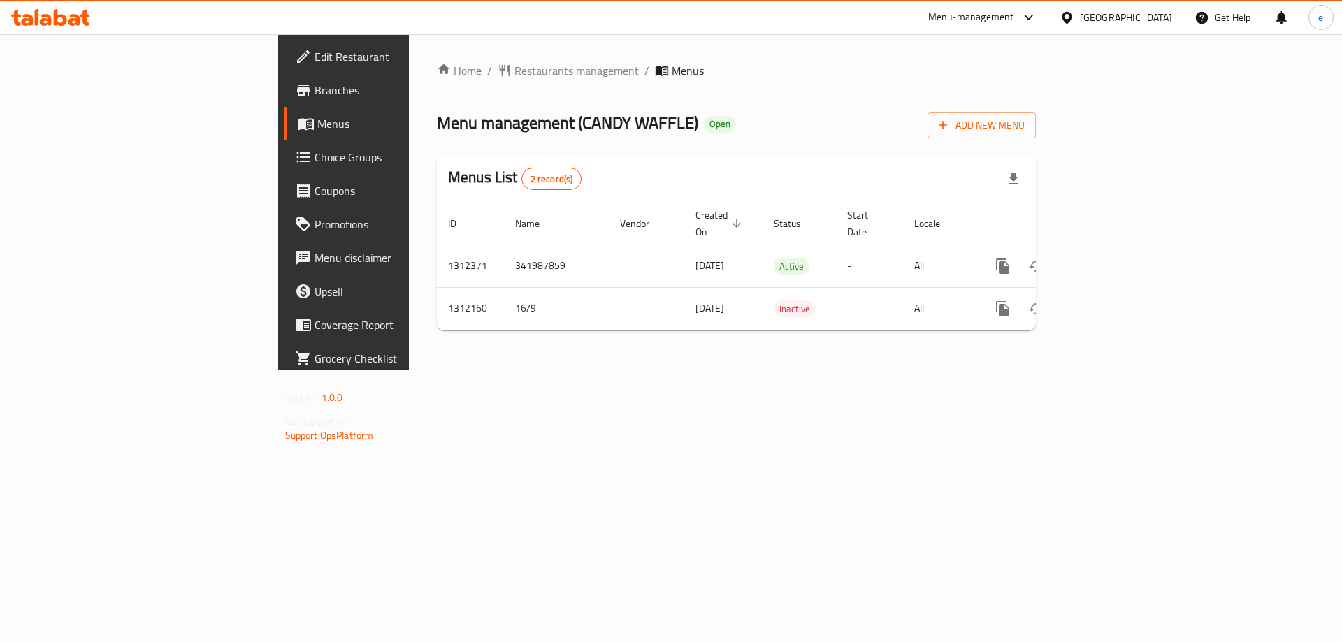 This screenshot has width=1342, height=642. Describe the element at coordinates (403, 224) in the screenshot. I see `span: Promotions` at that location.